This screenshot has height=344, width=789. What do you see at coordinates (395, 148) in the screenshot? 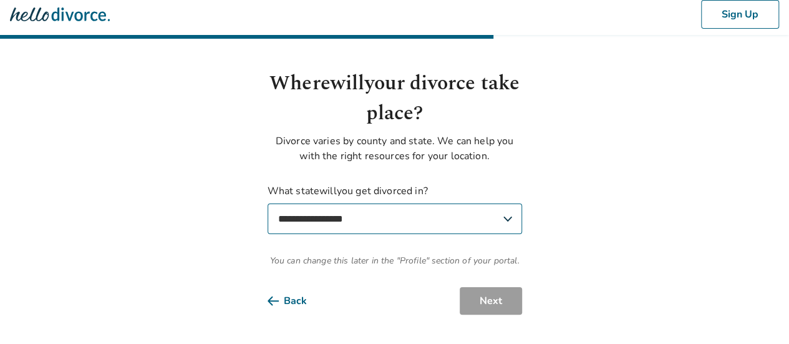
I see `p: Divorce varies by county and state. We can help you with the right resources for your location.` at bounding box center [395, 148].